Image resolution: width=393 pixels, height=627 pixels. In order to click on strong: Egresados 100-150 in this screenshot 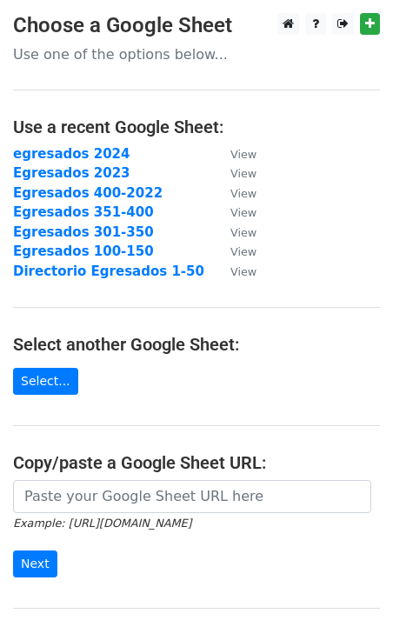, I will do `click(83, 251)`.